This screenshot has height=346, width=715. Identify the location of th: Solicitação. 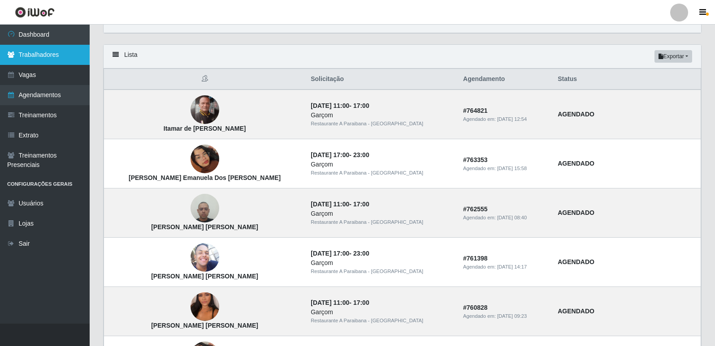
(381, 79).